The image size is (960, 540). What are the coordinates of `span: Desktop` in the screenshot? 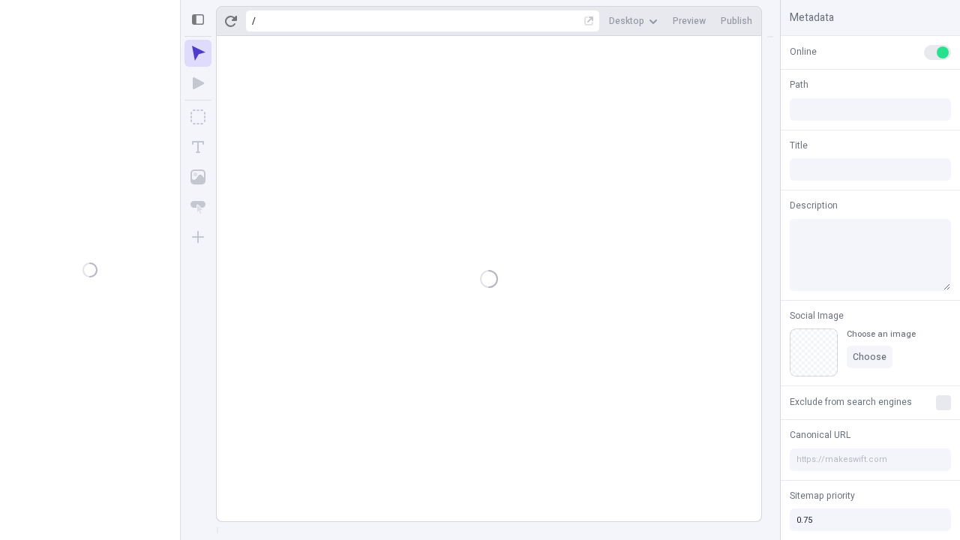 It's located at (626, 21).